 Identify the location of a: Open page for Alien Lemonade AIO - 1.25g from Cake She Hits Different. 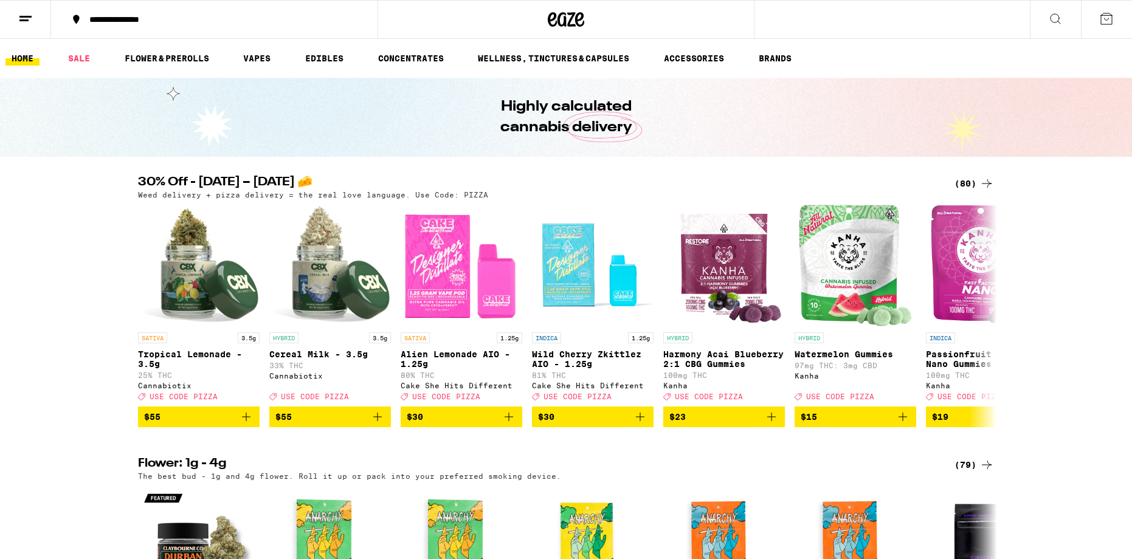
(461, 306).